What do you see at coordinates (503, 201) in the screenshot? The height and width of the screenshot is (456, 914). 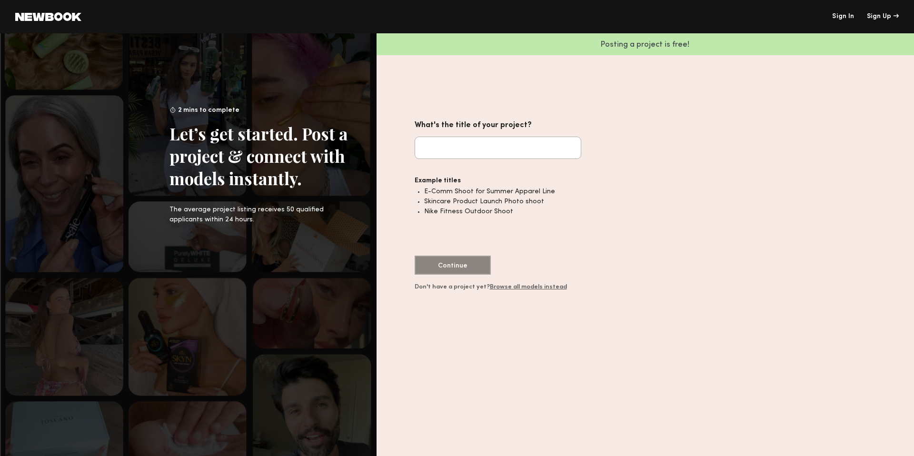 I see `li: Skincare Product Launch Photo shoot` at bounding box center [503, 201].